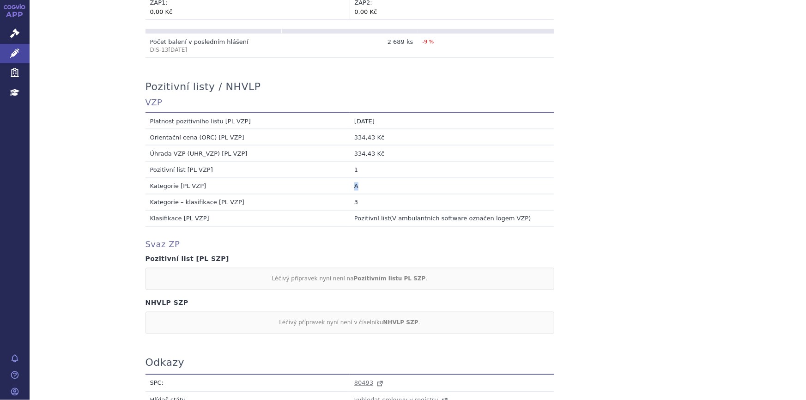 The image size is (806, 400). I want to click on strong: Pozitivním listu PL SZP, so click(390, 279).